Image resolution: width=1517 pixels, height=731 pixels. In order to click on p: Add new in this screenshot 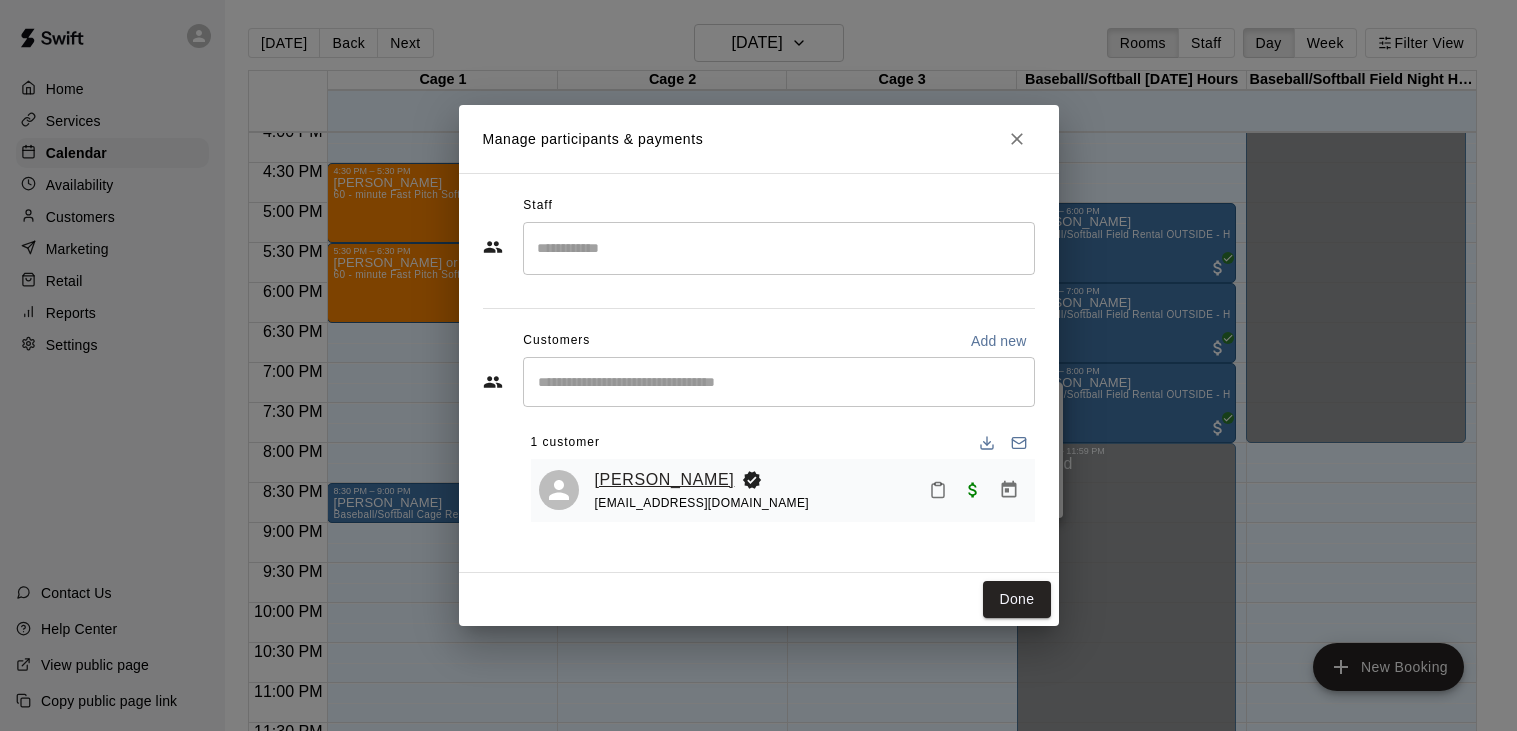, I will do `click(999, 341)`.